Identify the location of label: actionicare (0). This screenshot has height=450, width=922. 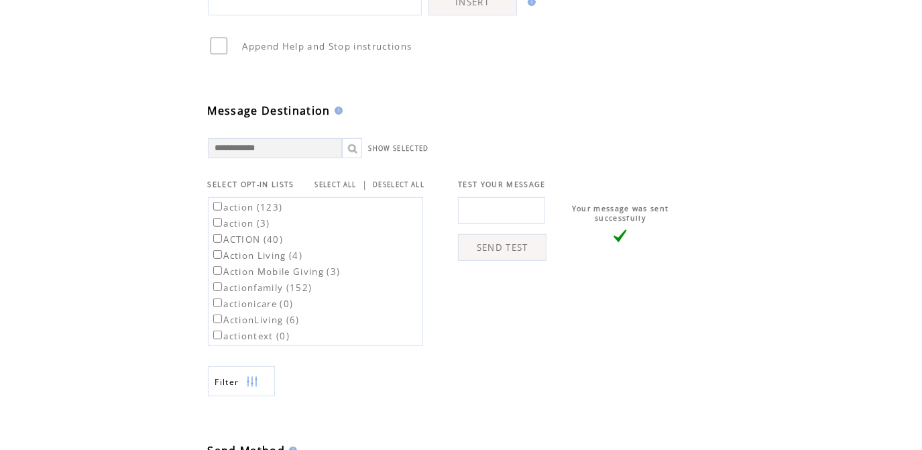
(252, 304).